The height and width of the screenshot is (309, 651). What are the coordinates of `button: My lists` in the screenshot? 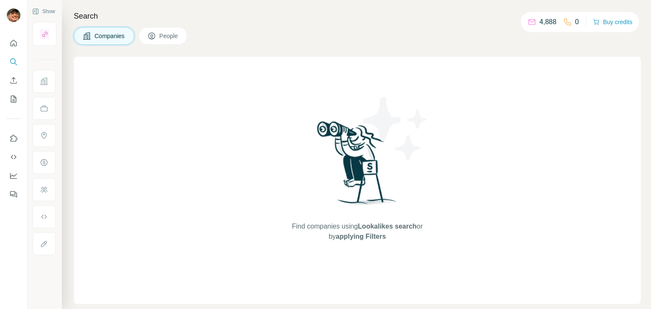 It's located at (14, 99).